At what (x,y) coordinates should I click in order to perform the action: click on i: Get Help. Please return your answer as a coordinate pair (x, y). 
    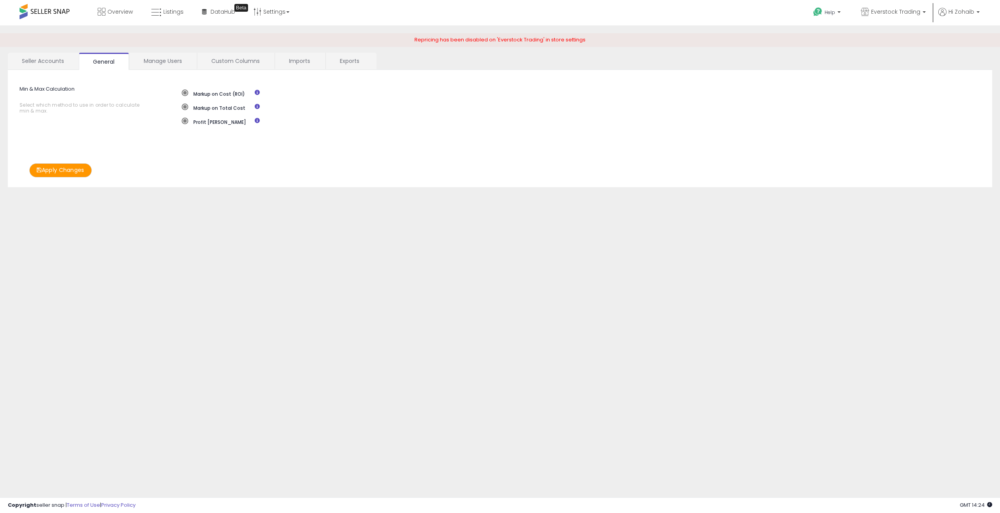
    Looking at the image, I should click on (818, 12).